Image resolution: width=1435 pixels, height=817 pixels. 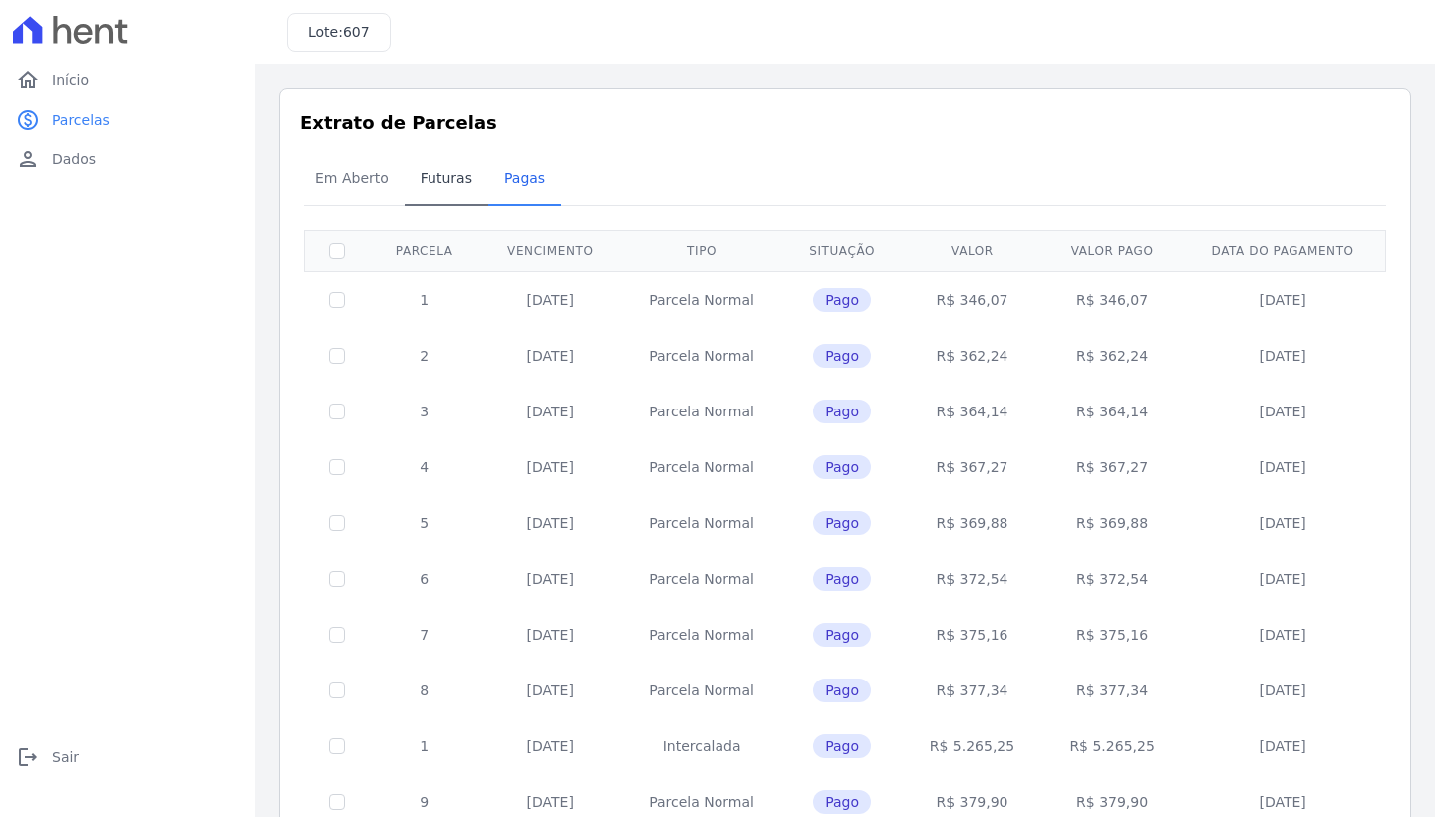 I want to click on span: Pagas, so click(x=524, y=178).